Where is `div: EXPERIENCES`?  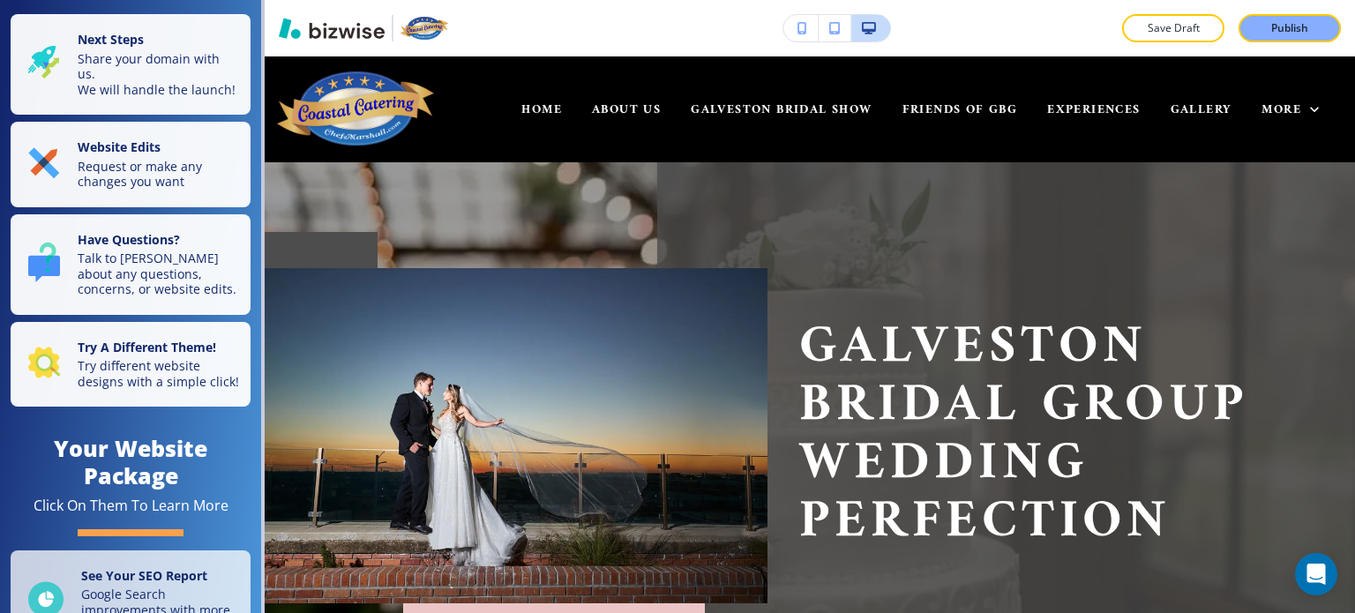
div: EXPERIENCES is located at coordinates (1093, 109).